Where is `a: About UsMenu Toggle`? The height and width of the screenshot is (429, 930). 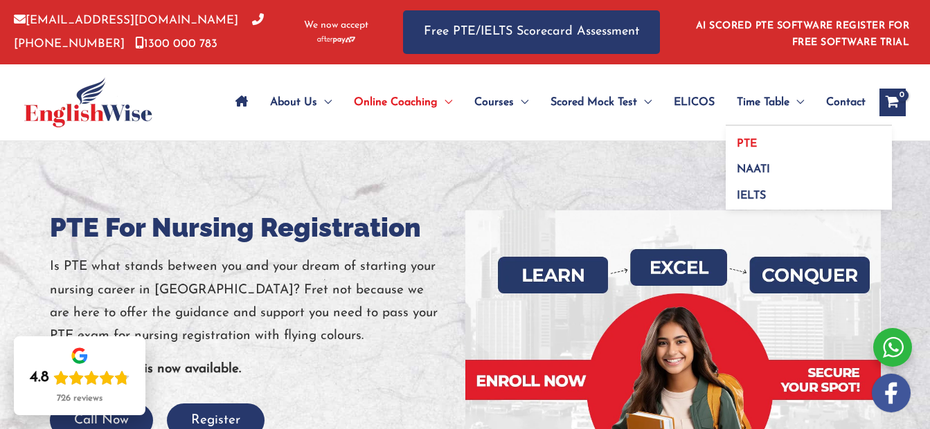
a: About UsMenu Toggle is located at coordinates (301, 102).